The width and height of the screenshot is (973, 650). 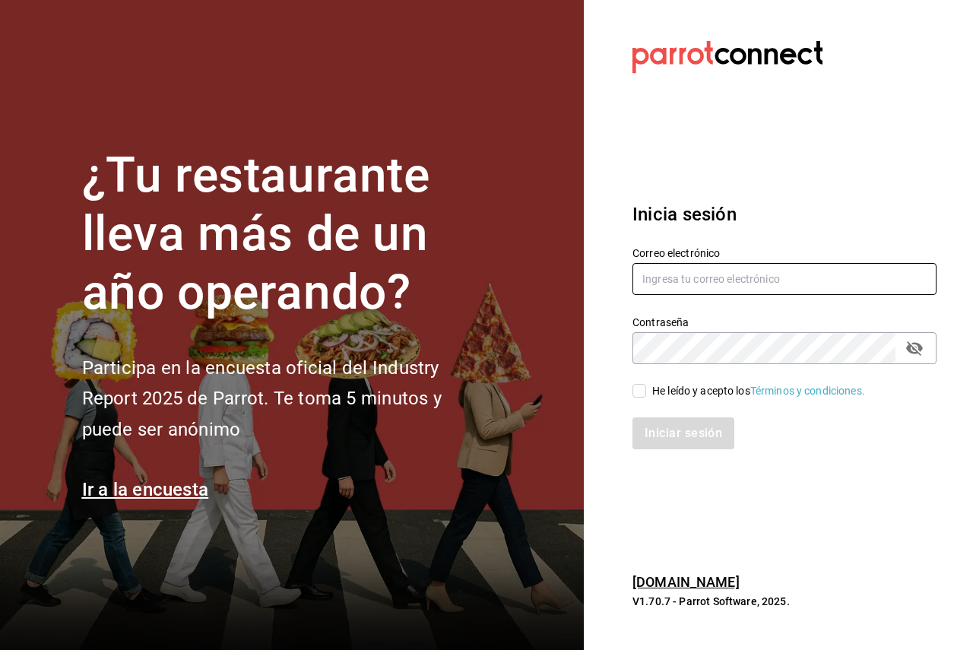 What do you see at coordinates (287, 399) in the screenshot?
I see `h2: Participa en la encuesta oficial del Industry Report 2025 de Parrot. Te toma 5 minutos y puede se...` at bounding box center [287, 399].